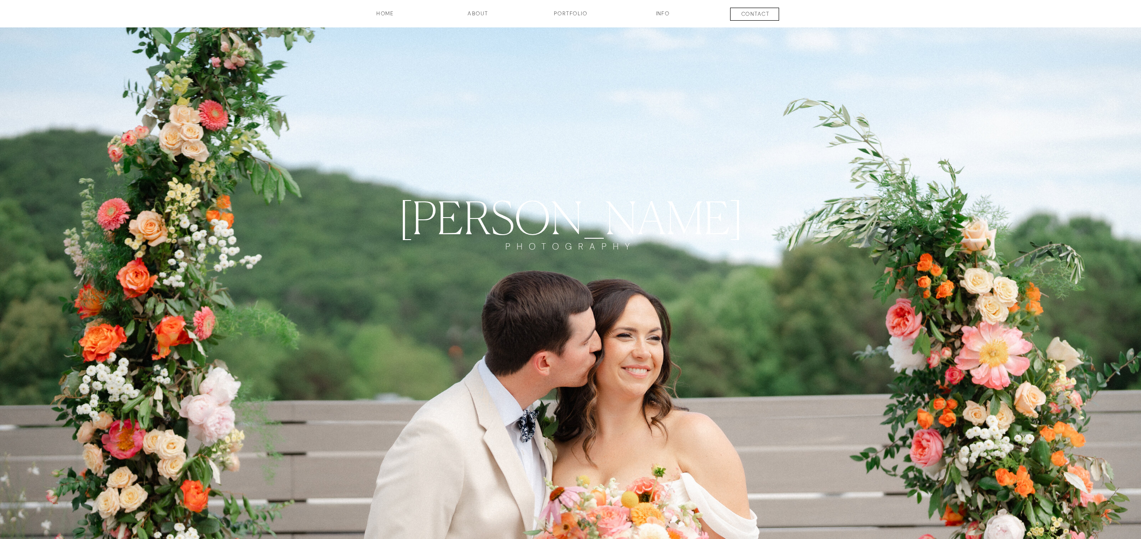 The image size is (1141, 539). Describe the element at coordinates (755, 15) in the screenshot. I see `h3: contact` at that location.